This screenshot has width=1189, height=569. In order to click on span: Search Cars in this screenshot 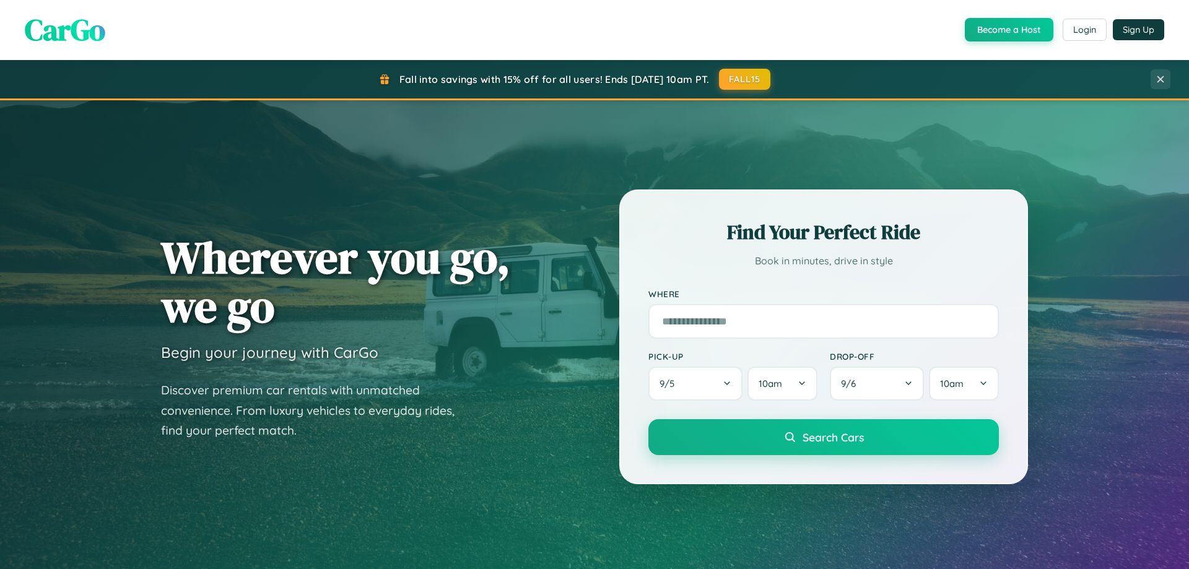, I will do `click(833, 437)`.